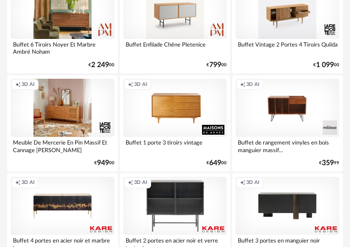 Image resolution: width=350 pixels, height=247 pixels. What do you see at coordinates (215, 65) in the screenshot?
I see `span: 799` at bounding box center [215, 65].